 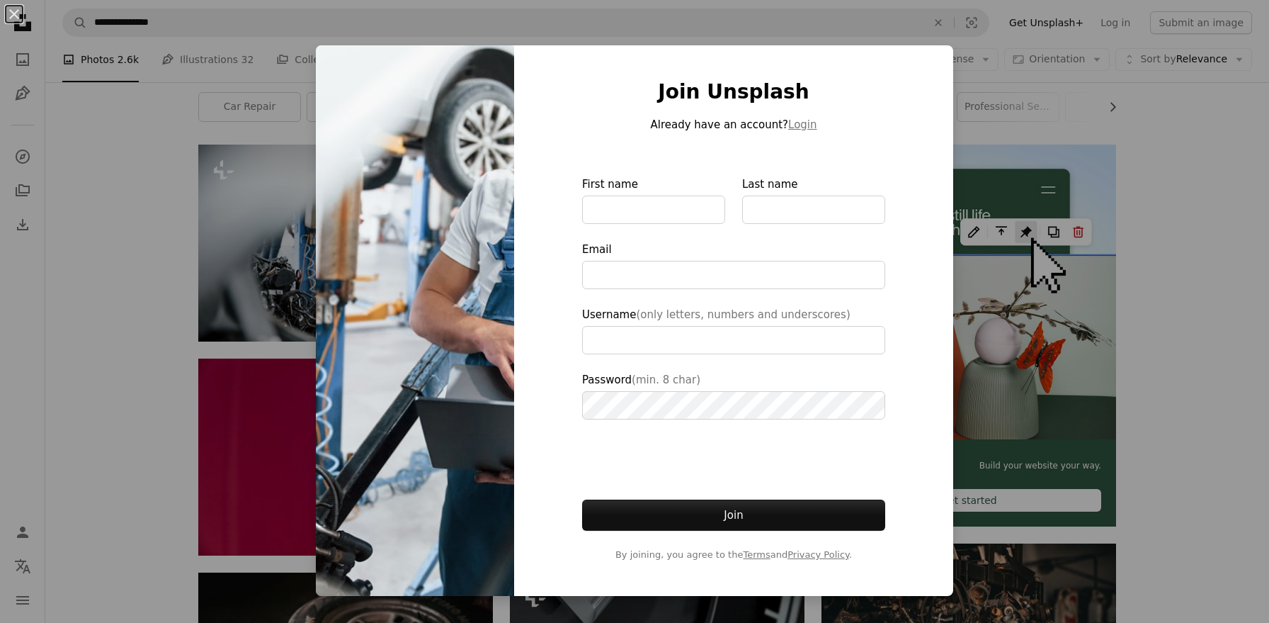 What do you see at coordinates (666, 380) in the screenshot?
I see `span: (min. 8 char)` at bounding box center [666, 380].